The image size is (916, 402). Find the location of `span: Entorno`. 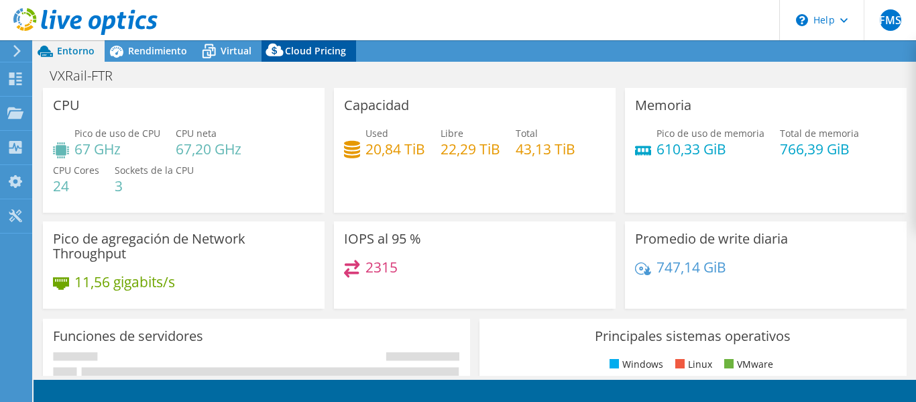

span: Entorno is located at coordinates (76, 50).